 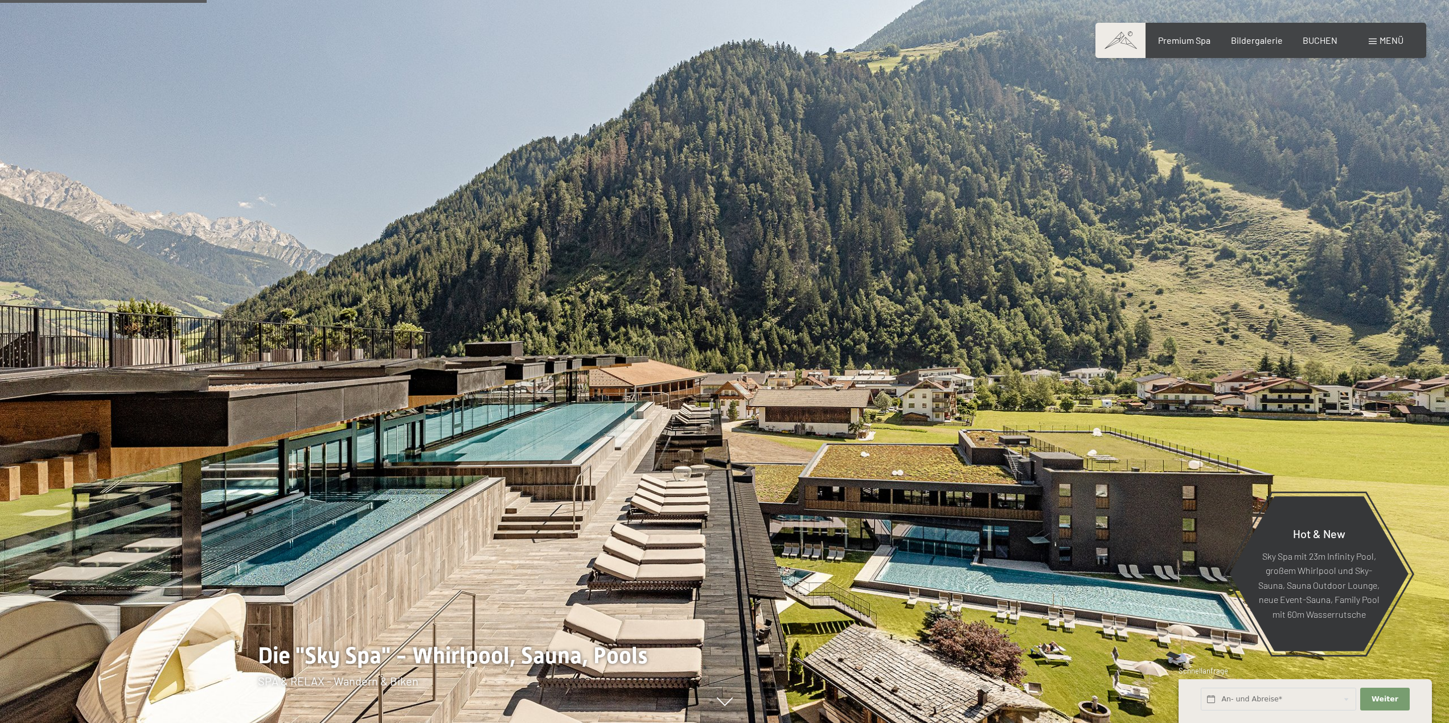 What do you see at coordinates (1184, 40) in the screenshot?
I see `a: Premium Spa` at bounding box center [1184, 40].